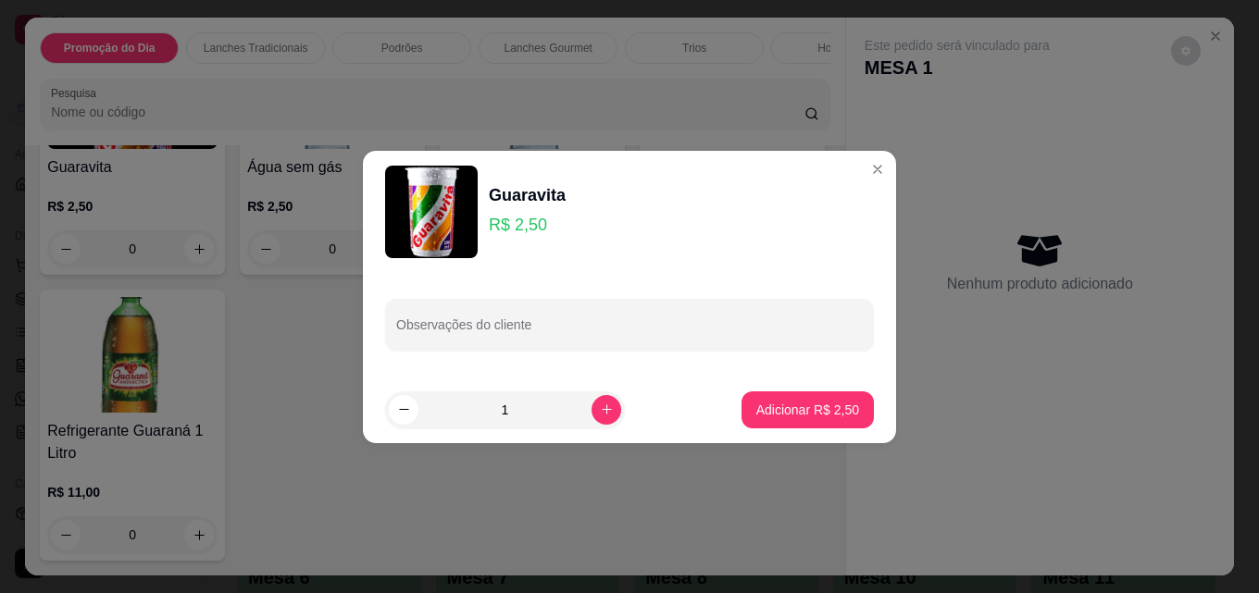 This screenshot has width=1259, height=593. I want to click on img: product-image, so click(431, 212).